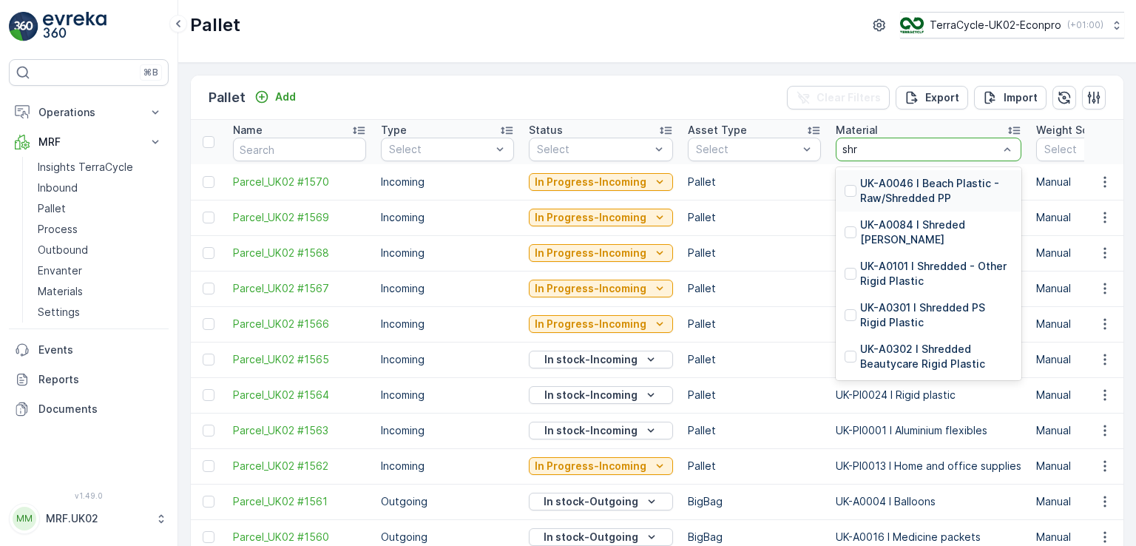 The height and width of the screenshot is (546, 1136). Describe the element at coordinates (101, 350) in the screenshot. I see `p: Events` at that location.